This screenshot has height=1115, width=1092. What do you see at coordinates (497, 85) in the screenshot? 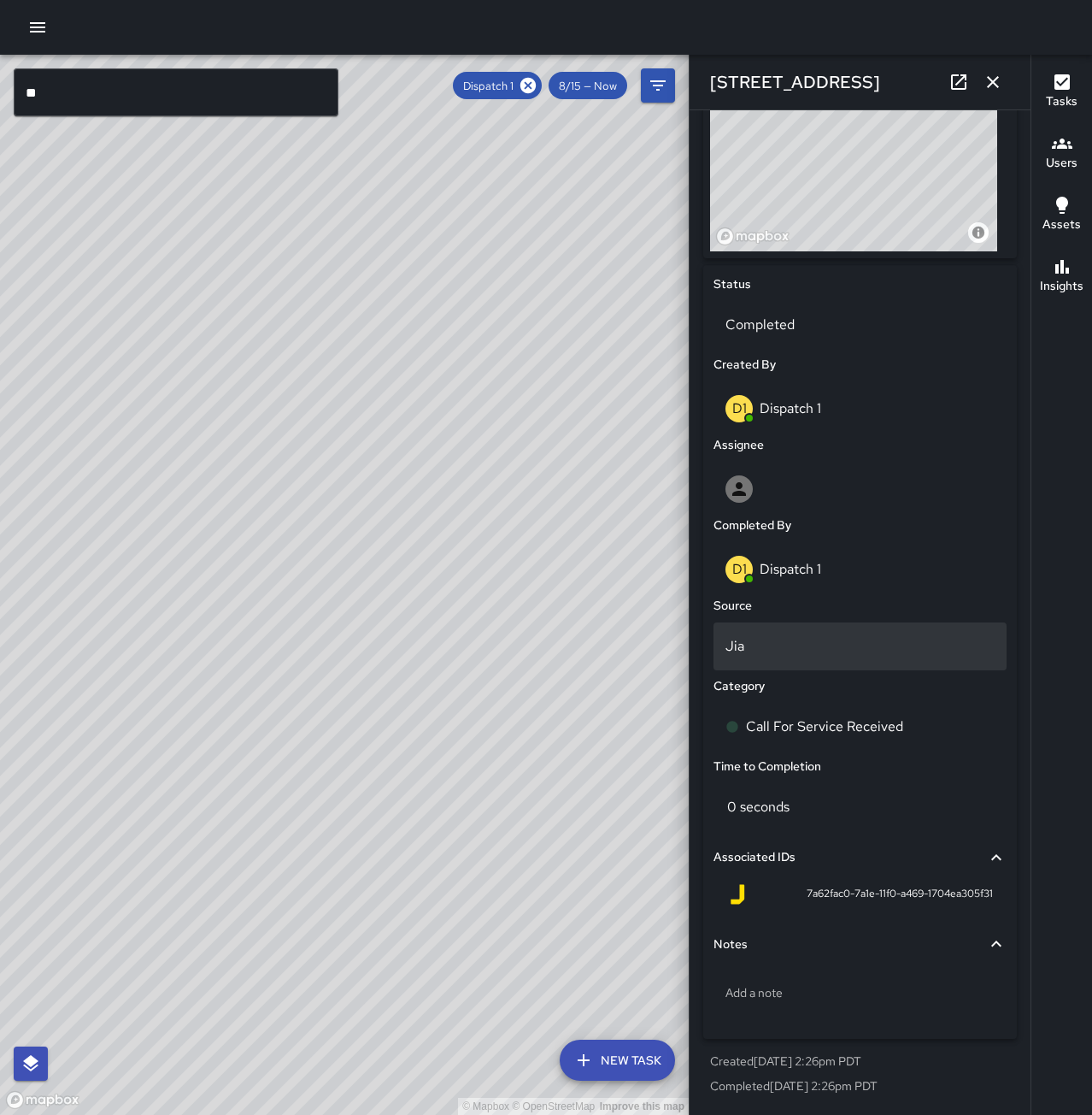
I see `div: Dispatch 1` at bounding box center [497, 85].